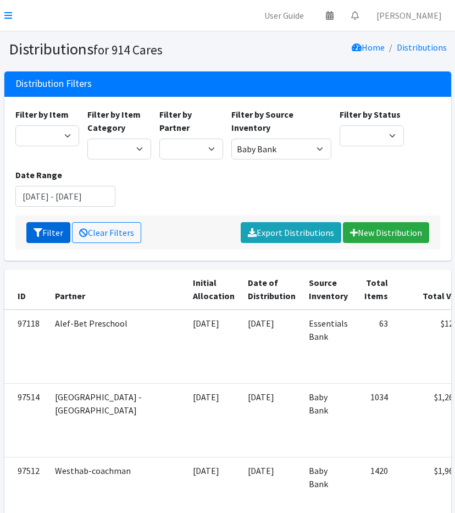 The width and height of the screenshot is (455, 513). What do you see at coordinates (128, 49) in the screenshot?
I see `small: for 914 Cares` at bounding box center [128, 49].